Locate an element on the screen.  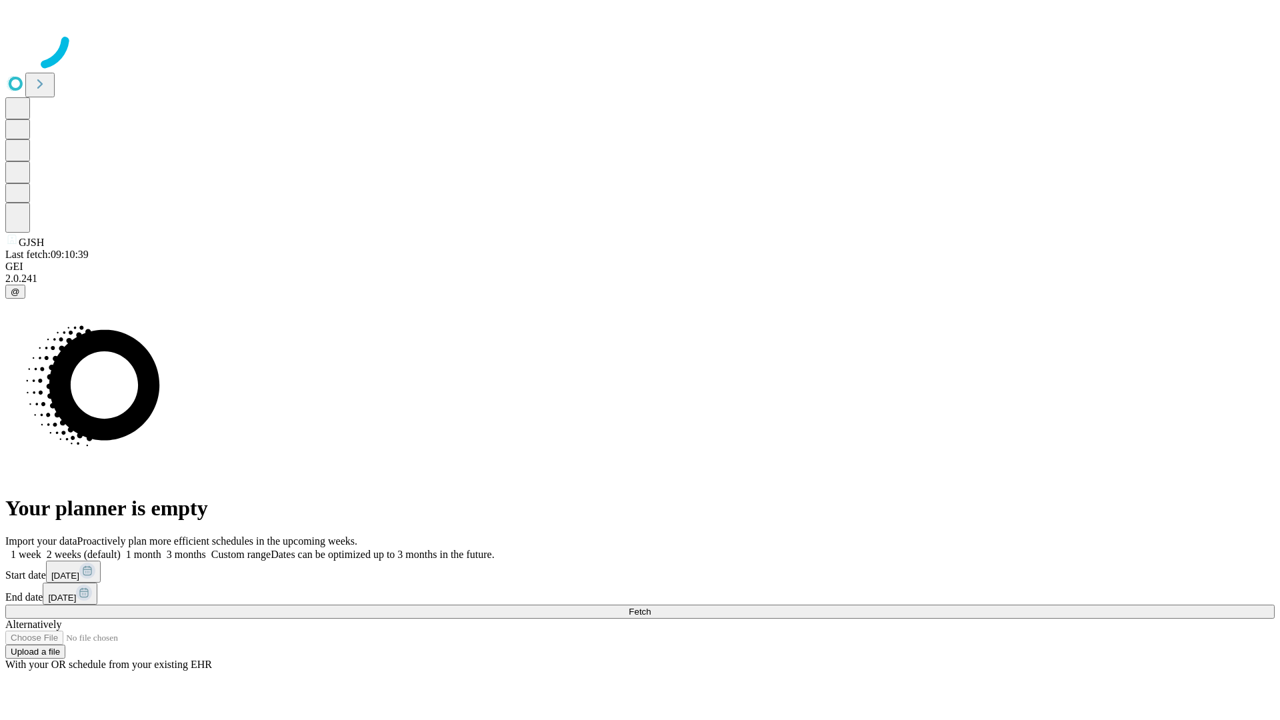
div: Start date is located at coordinates (640, 571).